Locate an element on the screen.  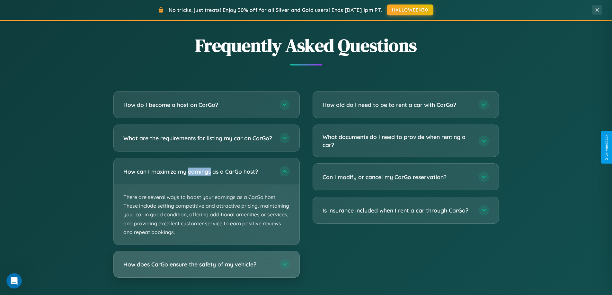
h3: What are the requirements for listing my car on CarGo? is located at coordinates (198, 138).